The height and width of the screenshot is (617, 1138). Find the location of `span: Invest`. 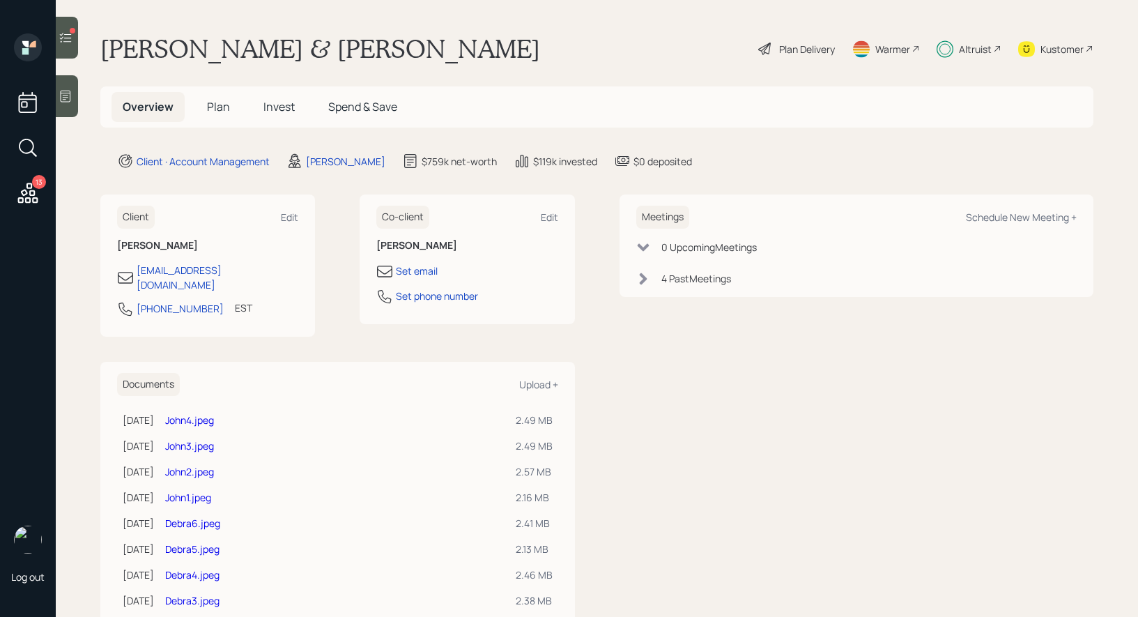

span: Invest is located at coordinates (279, 107).